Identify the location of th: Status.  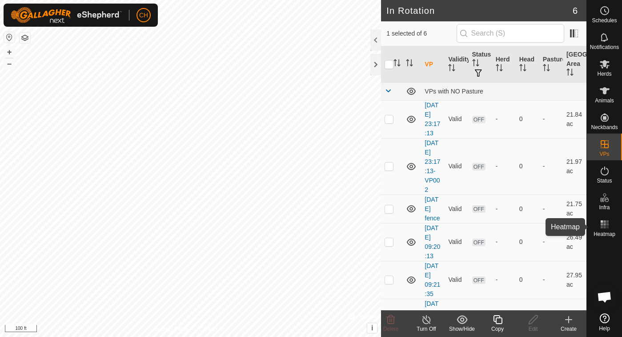
(480, 65).